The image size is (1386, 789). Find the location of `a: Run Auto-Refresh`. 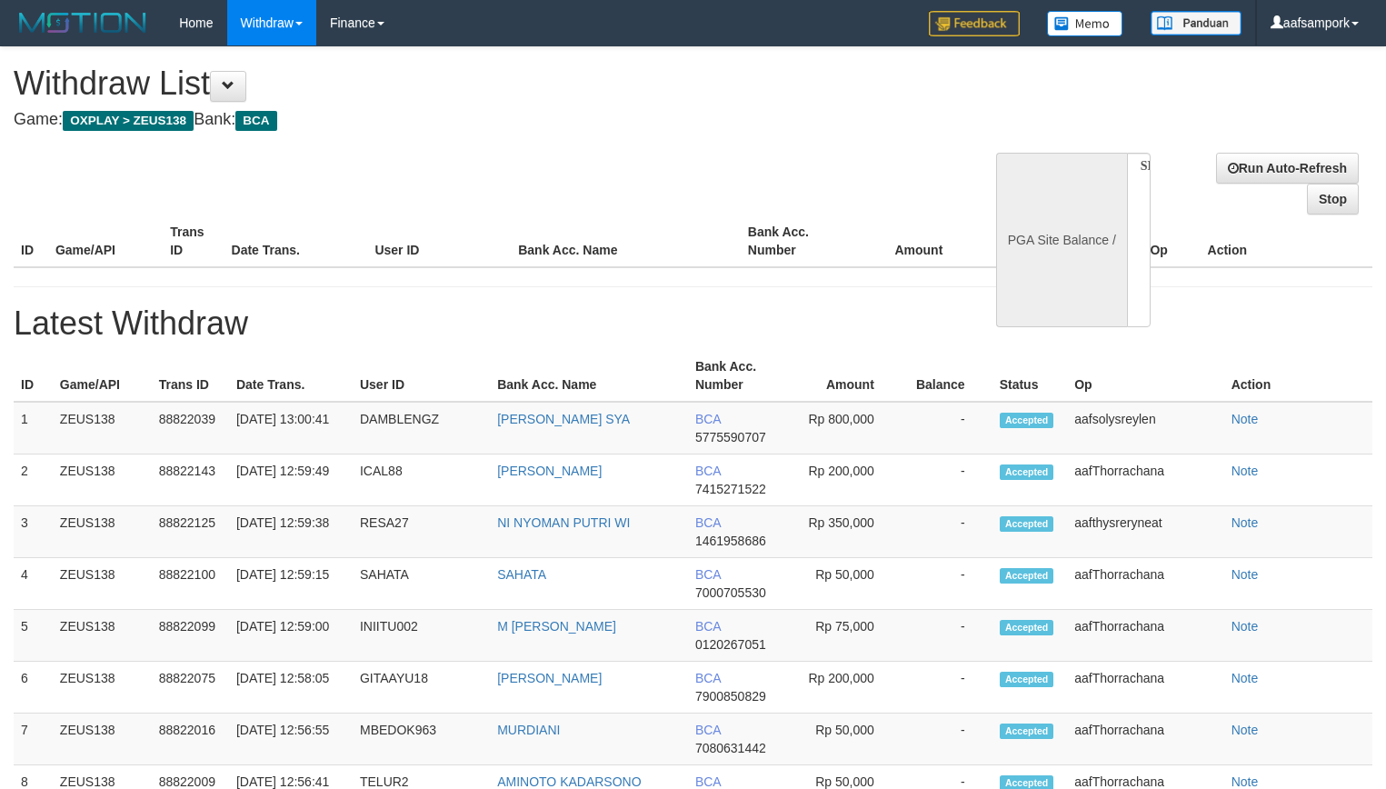

a: Run Auto-Refresh is located at coordinates (1287, 168).